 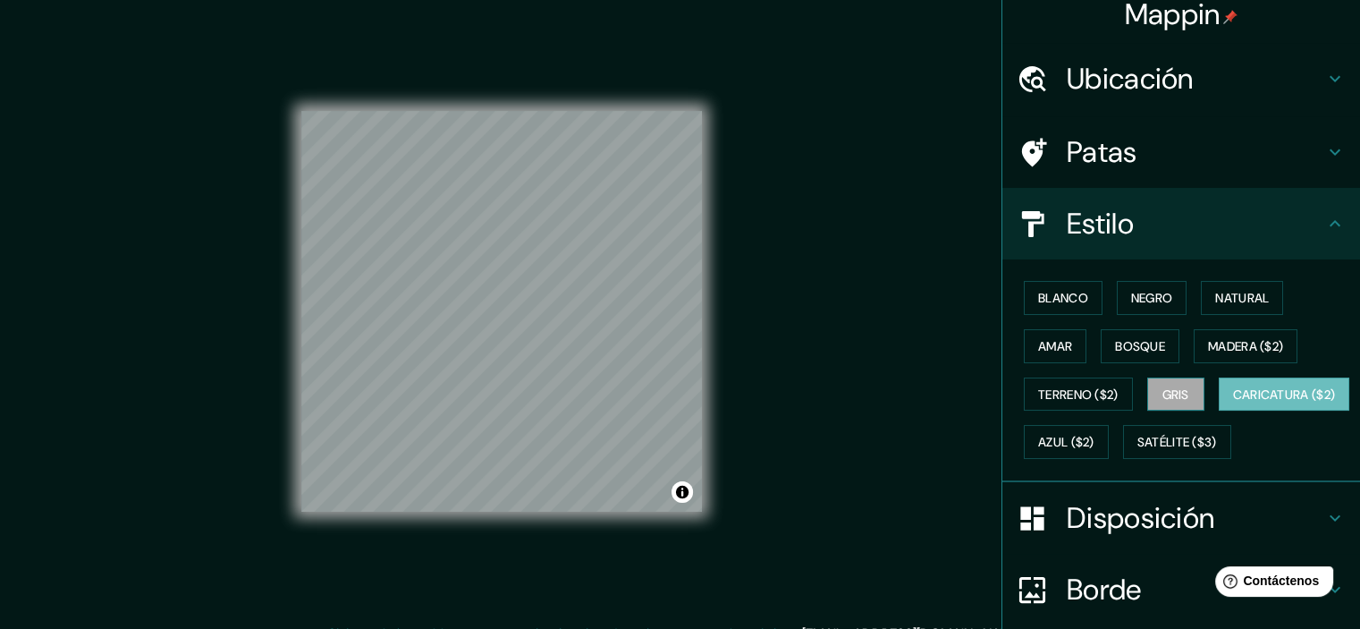 I want to click on button: Satélite ($3), so click(x=1177, y=442).